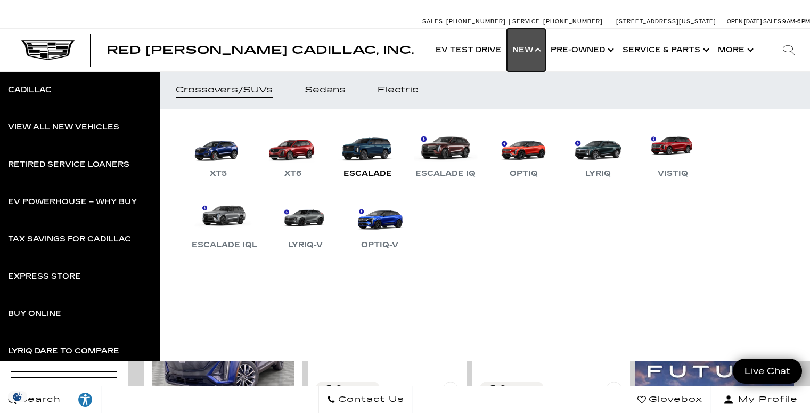  Describe the element at coordinates (674, 399) in the screenshot. I see `span: Glovebox` at that location.